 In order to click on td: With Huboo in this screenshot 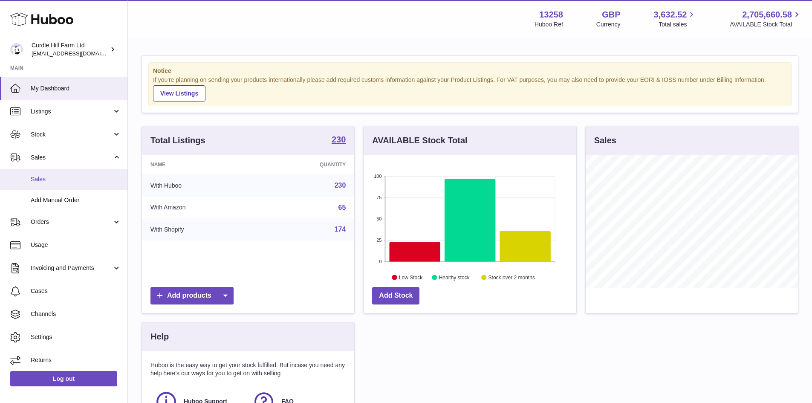, I will do `click(200, 185)`.